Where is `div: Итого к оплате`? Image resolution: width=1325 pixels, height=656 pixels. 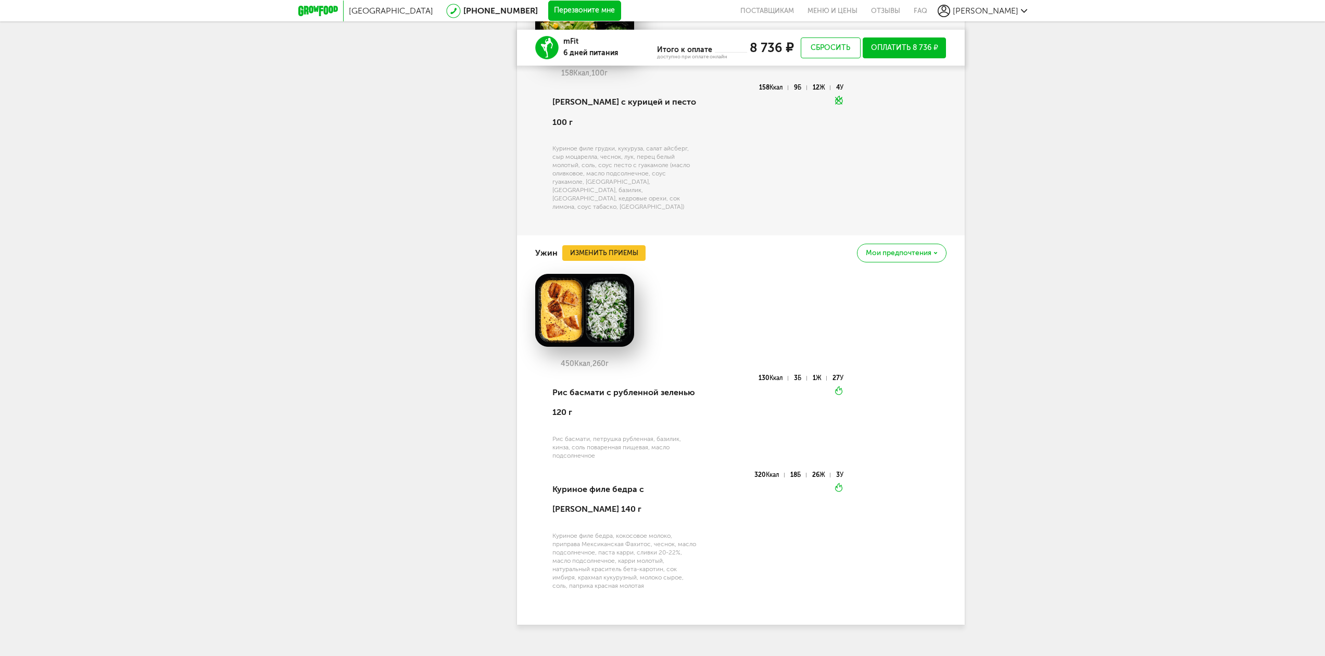 div: Итого к оплате is located at coordinates (686, 50).